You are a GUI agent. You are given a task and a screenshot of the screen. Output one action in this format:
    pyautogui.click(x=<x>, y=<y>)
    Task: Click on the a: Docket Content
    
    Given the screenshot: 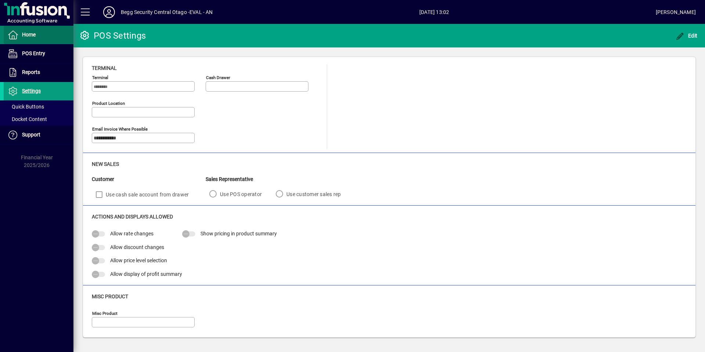 What is the action you would take?
    pyautogui.click(x=39, y=119)
    